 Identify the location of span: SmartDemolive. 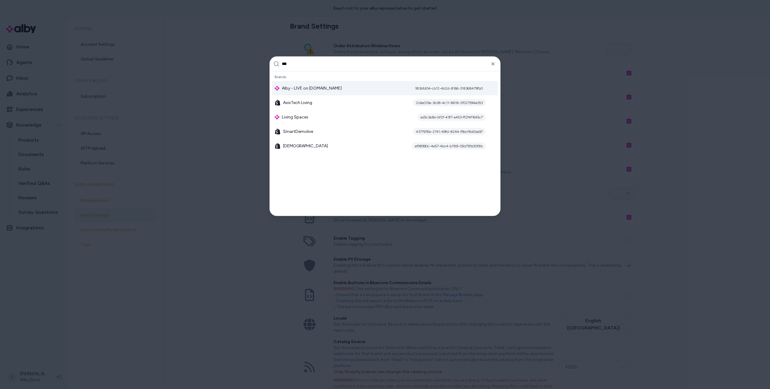
(298, 131).